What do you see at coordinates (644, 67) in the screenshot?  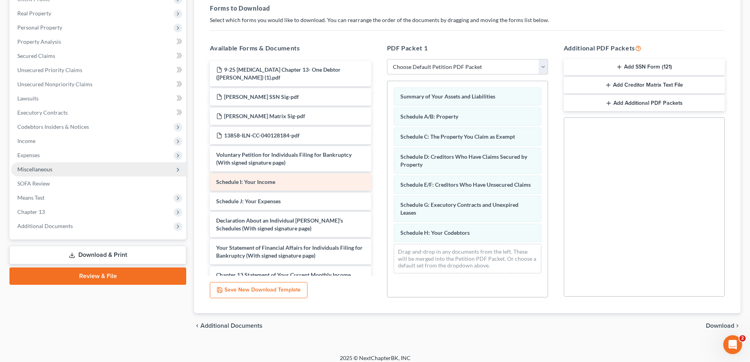 I see `button: Add SSN Form (121)` at bounding box center [644, 67].